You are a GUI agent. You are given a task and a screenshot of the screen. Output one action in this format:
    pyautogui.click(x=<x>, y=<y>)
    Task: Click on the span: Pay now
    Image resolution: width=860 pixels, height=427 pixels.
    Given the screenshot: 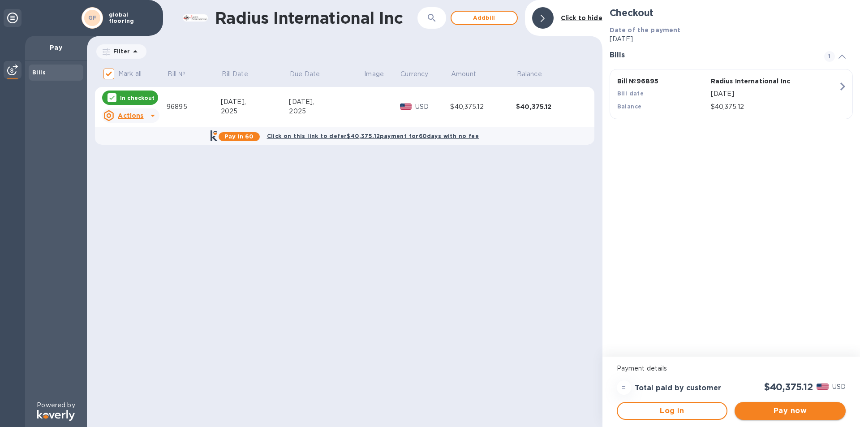 What is the action you would take?
    pyautogui.click(x=790, y=411)
    